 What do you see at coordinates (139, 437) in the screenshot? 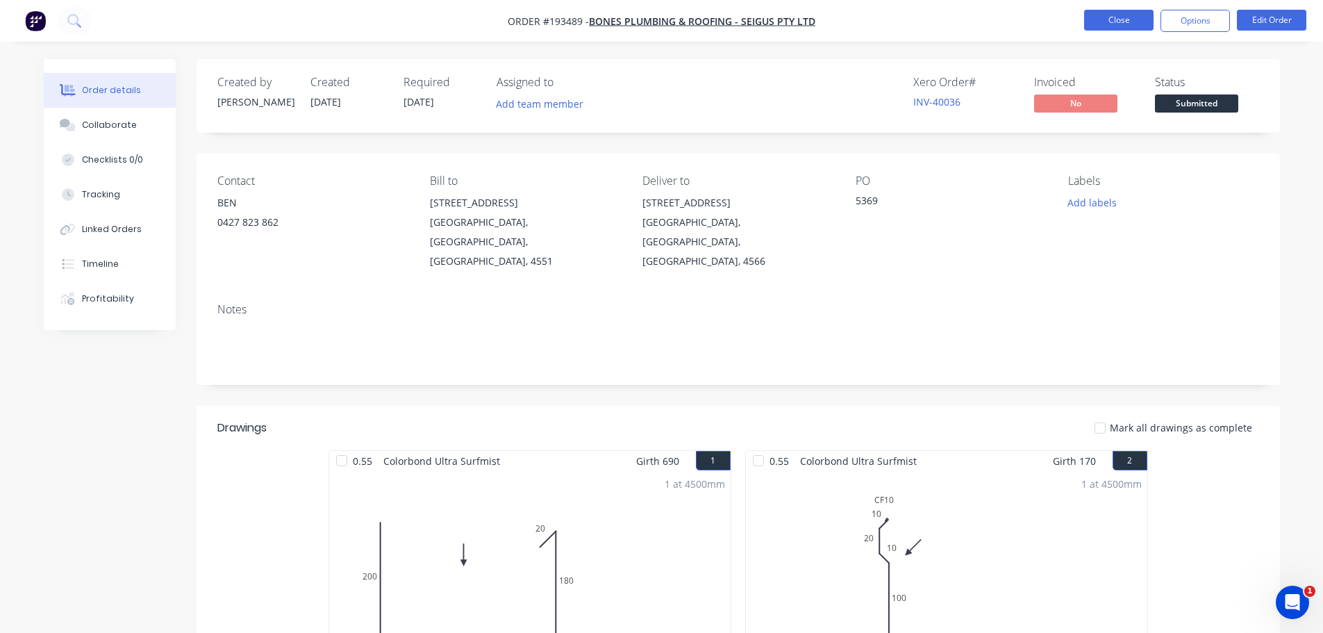
I see `textarea: Message…` at bounding box center [139, 437].